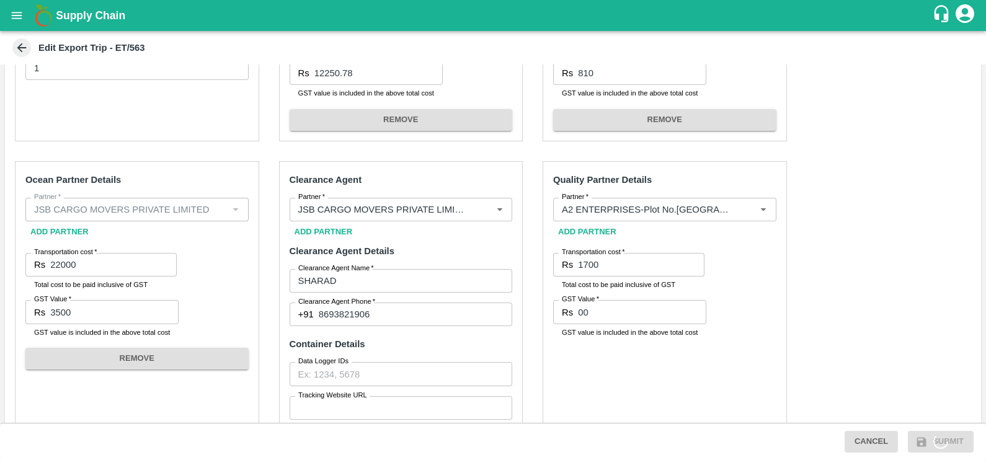 Image resolution: width=986 pixels, height=460 pixels. Describe the element at coordinates (942, 16) in the screenshot. I see `div: customer-support` at that location.